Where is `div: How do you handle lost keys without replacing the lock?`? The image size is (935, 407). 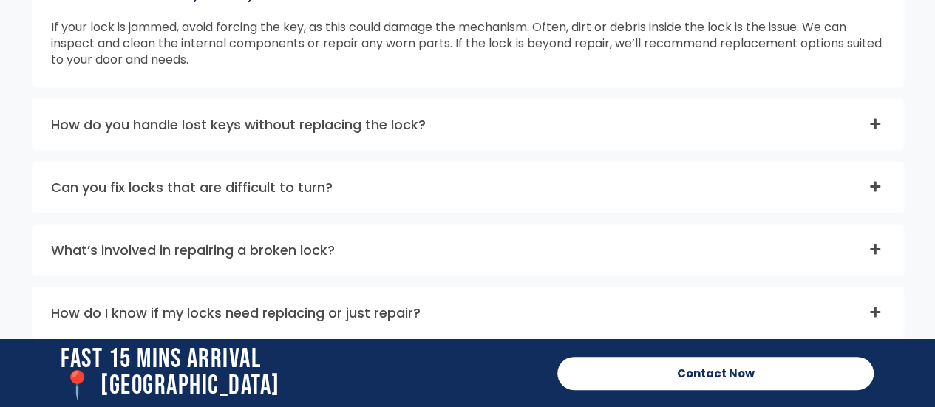
div: How do you handle lost keys without replacing the lock? is located at coordinates (468, 124).